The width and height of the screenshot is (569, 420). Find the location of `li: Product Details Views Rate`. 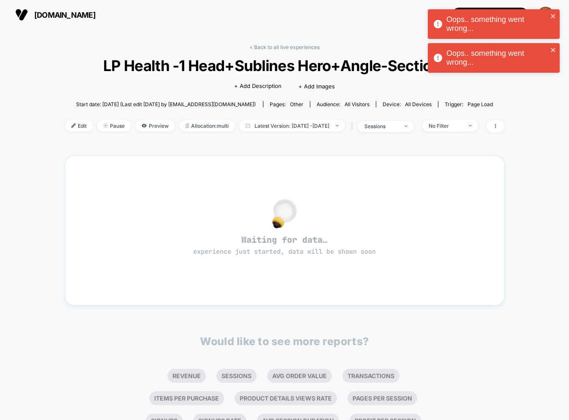

li: Product Details Views Rate is located at coordinates (286, 398).